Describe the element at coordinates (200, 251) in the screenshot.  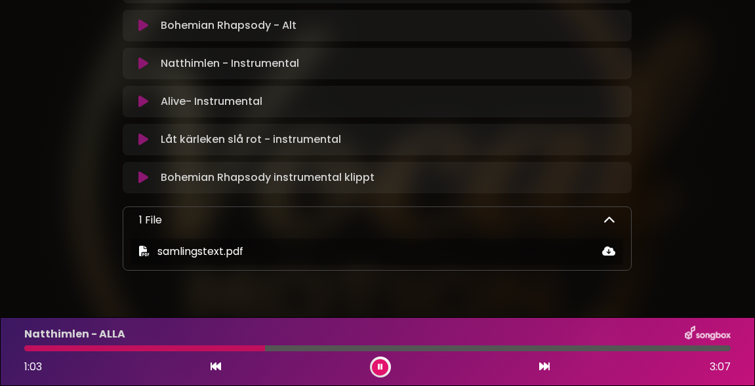
I see `span: samlingstext.pdf` at that location.